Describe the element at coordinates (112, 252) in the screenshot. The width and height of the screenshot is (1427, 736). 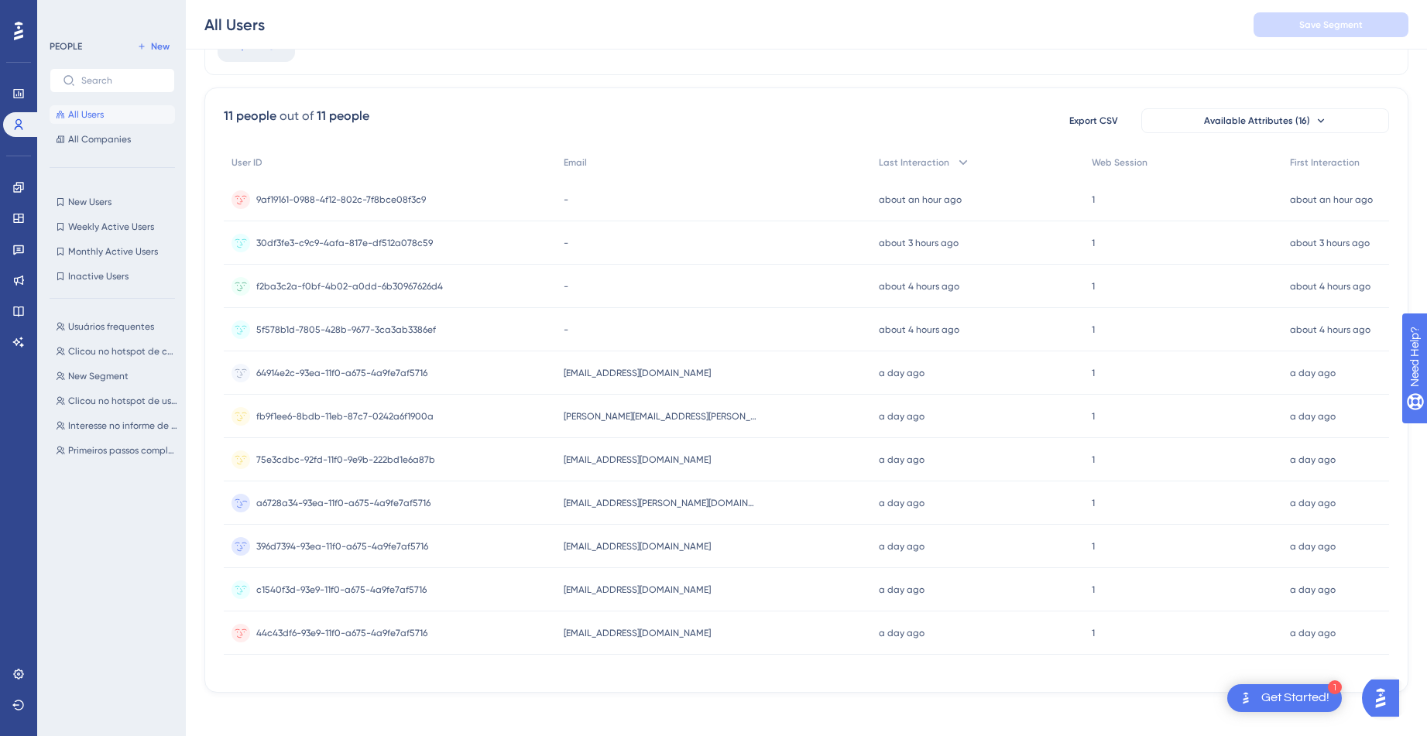
I see `button: Monthly Active Users` at that location.